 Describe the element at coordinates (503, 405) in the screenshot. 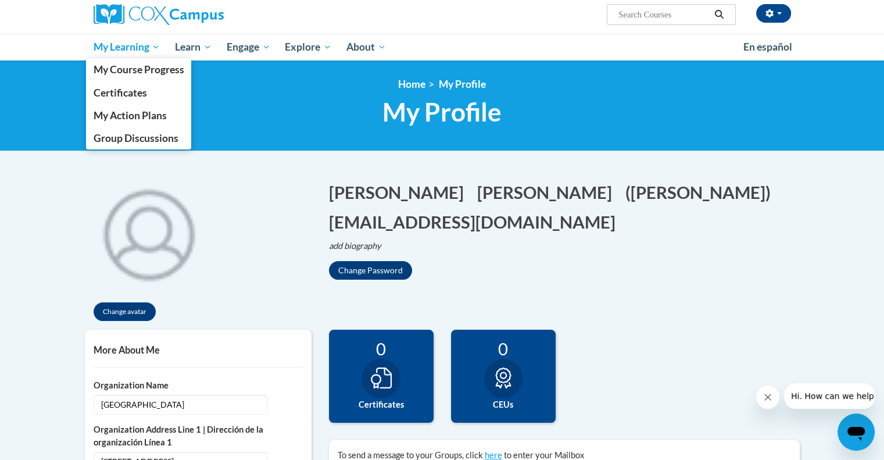

I see `label: CEUs` at that location.